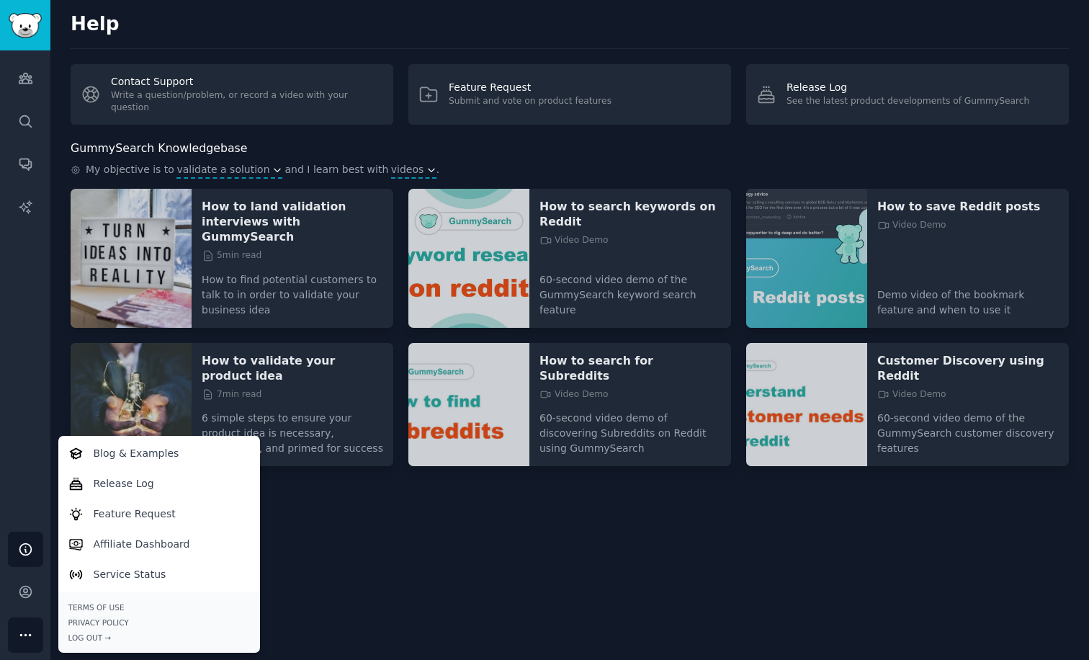  I want to click on a: How to land validation interviews with GummySearch, so click(292, 221).